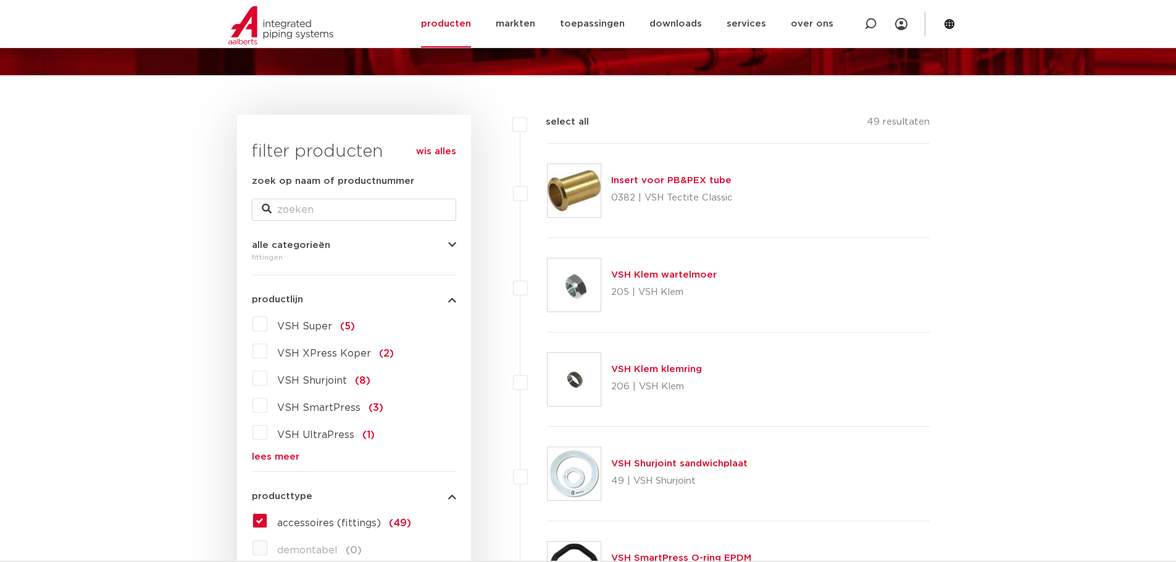  I want to click on p: 49 resultaten, so click(898, 124).